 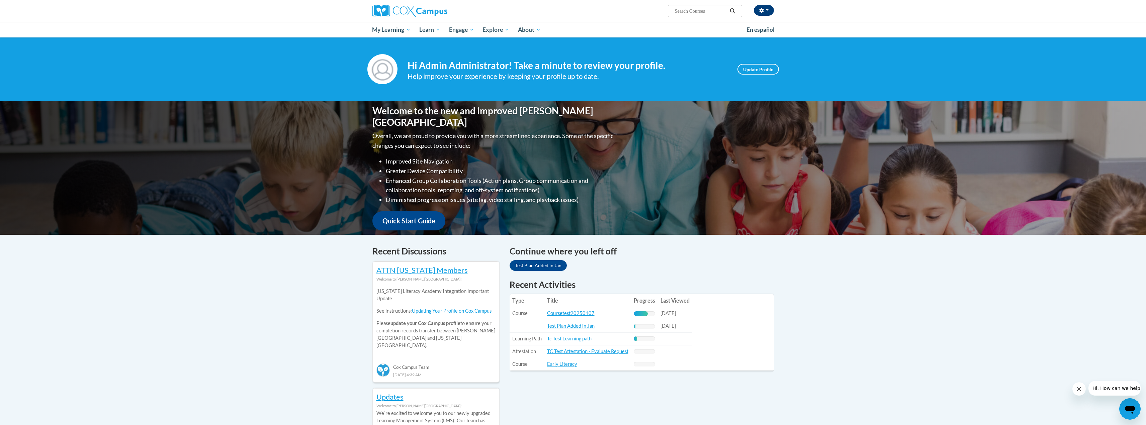 What do you see at coordinates (391, 30) in the screenshot?
I see `span: My Learning` at bounding box center [391, 30].